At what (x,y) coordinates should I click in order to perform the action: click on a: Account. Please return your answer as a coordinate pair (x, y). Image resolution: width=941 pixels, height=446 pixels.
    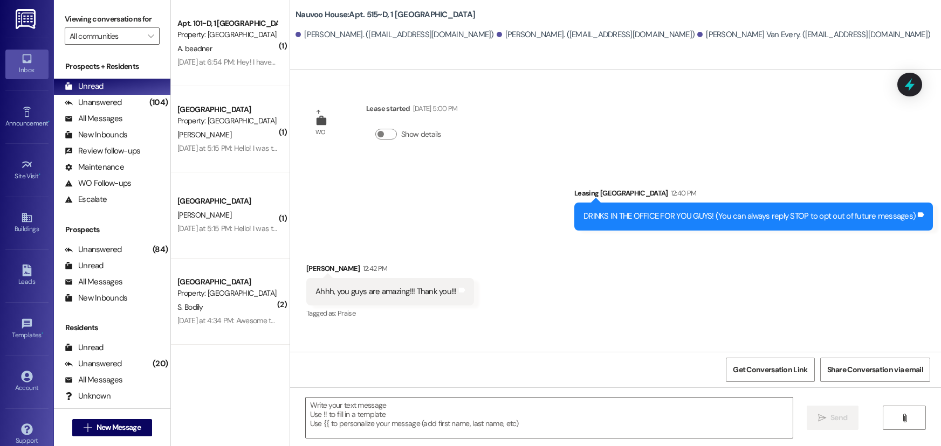
    Looking at the image, I should click on (27, 382).